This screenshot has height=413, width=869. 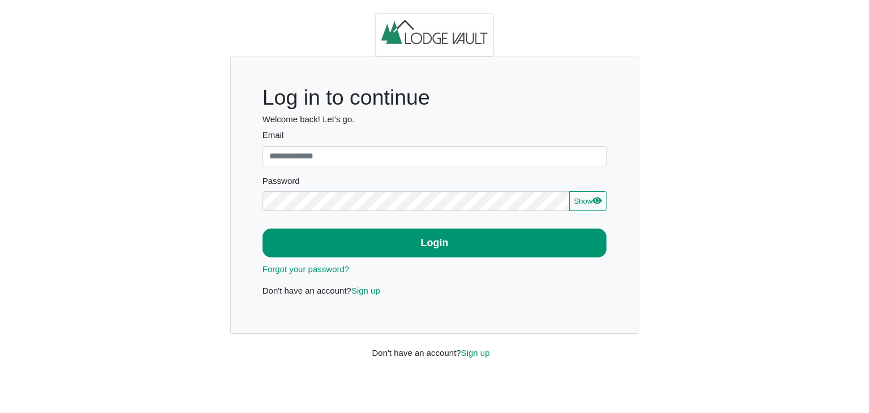 What do you see at coordinates (597, 200) in the screenshot?
I see `svg: eye fill` at bounding box center [597, 200].